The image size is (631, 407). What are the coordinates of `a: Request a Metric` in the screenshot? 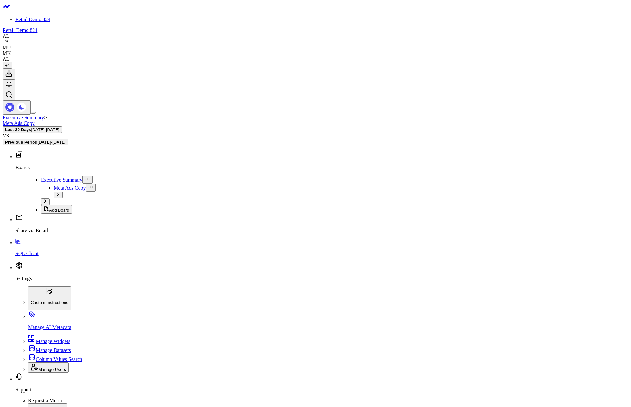 It's located at (45, 400).